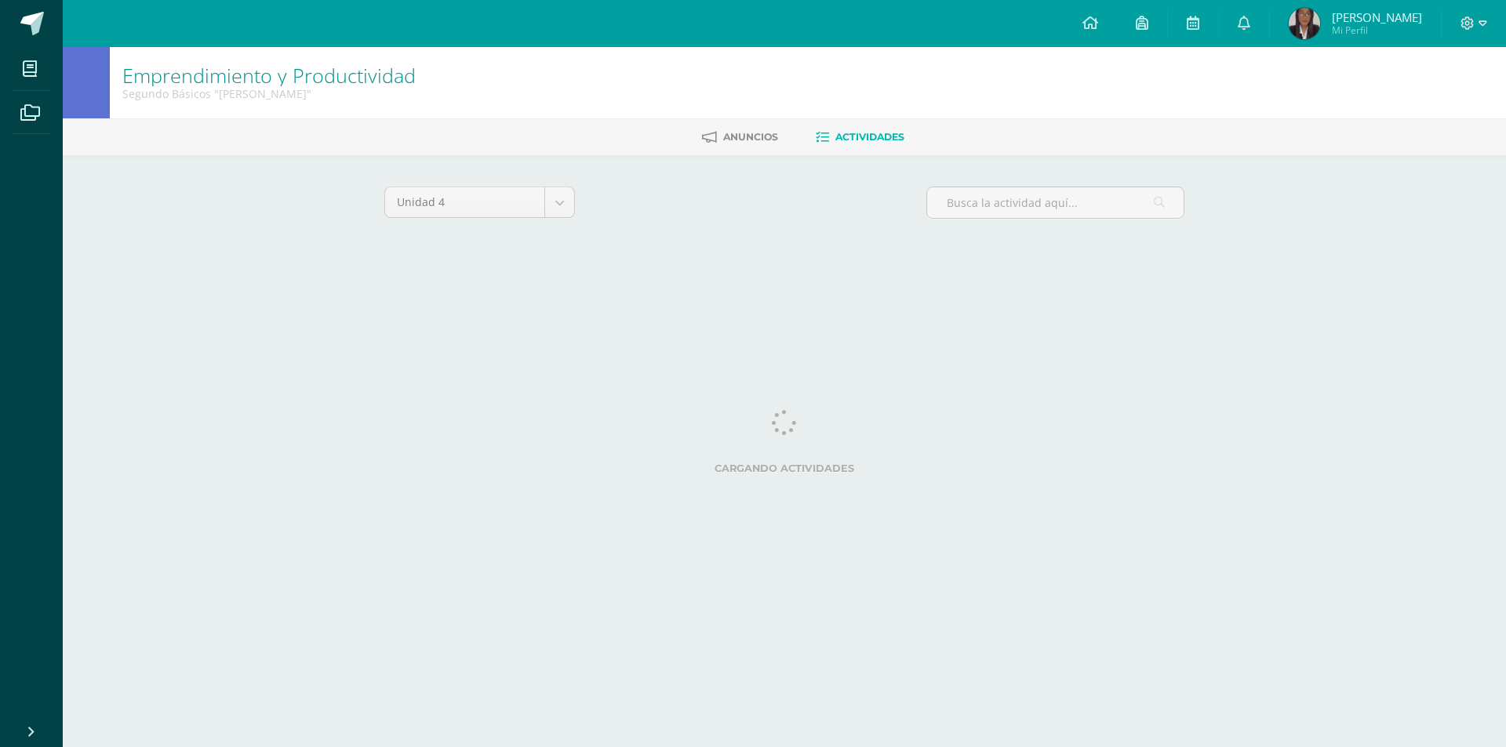 This screenshot has width=1506, height=747. Describe the element at coordinates (784, 468) in the screenshot. I see `label: Cargando actividades` at that location.